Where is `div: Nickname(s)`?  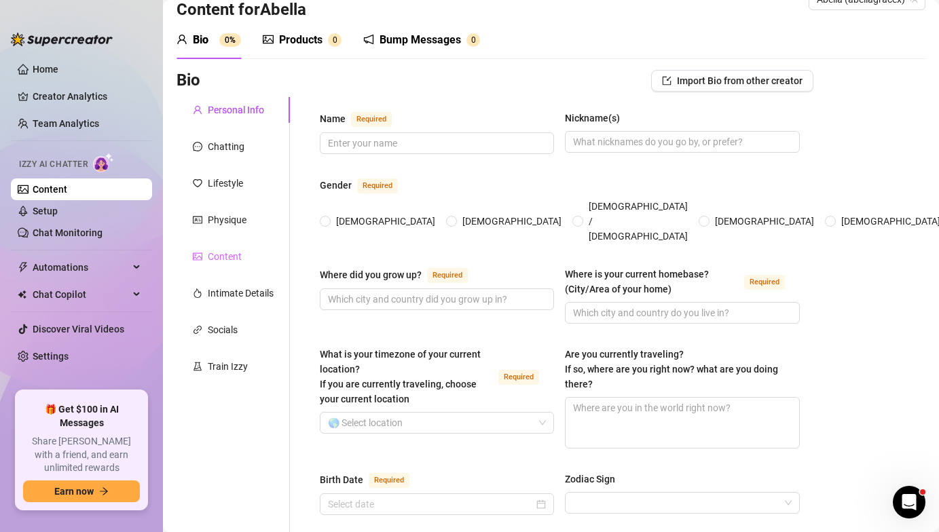
div: Nickname(s) is located at coordinates (592, 118).